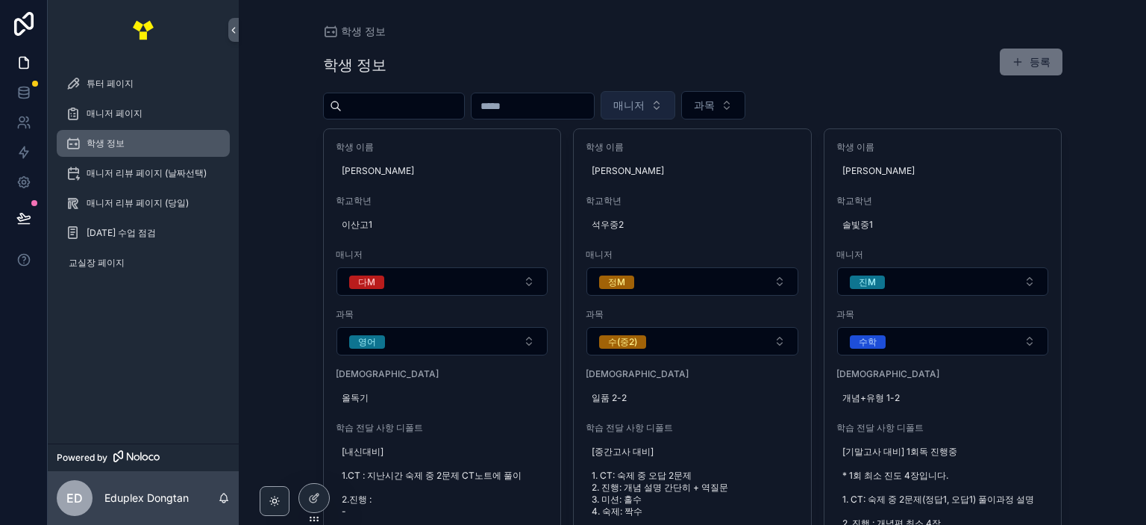 This screenshot has width=1146, height=525. I want to click on div: scrollable content, so click(143, 178).